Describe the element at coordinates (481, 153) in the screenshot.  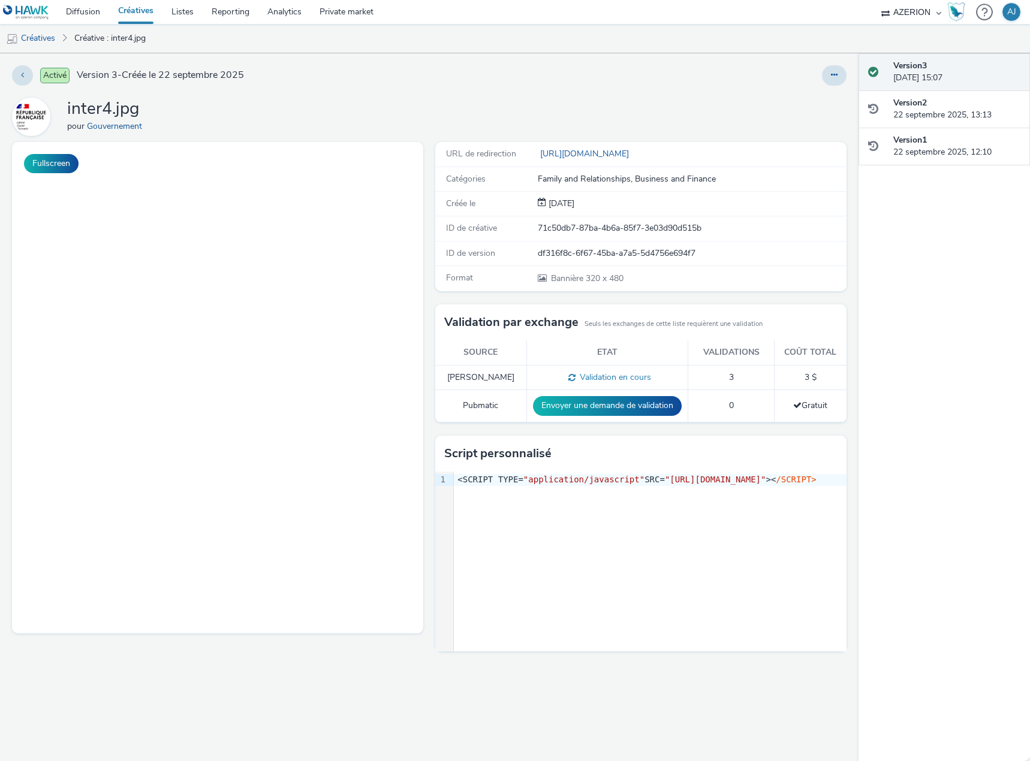
I see `span: URL de redirection` at that location.